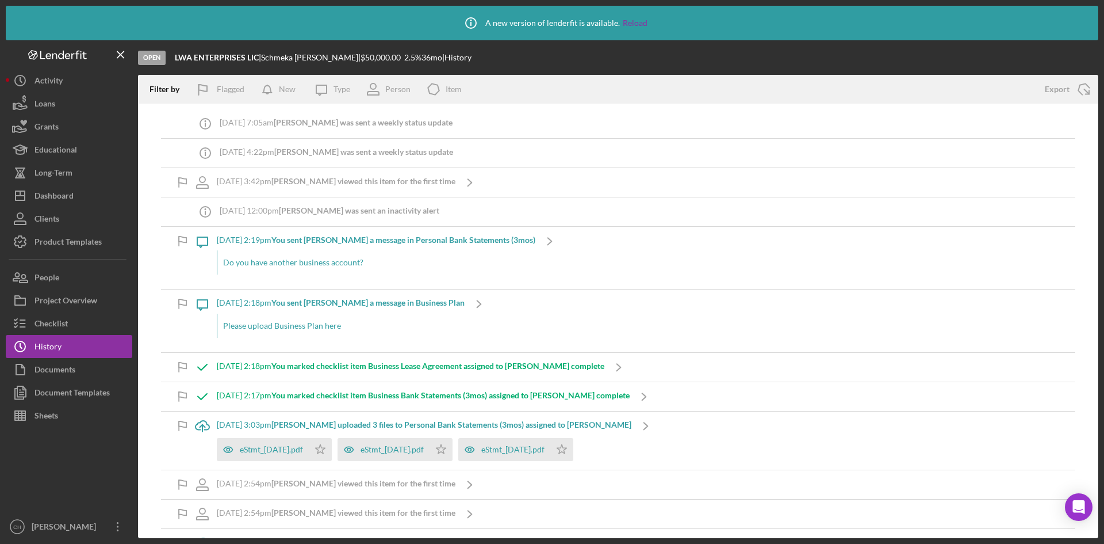 This screenshot has height=544, width=1104. Describe the element at coordinates (1057, 89) in the screenshot. I see `div: Export` at that location.